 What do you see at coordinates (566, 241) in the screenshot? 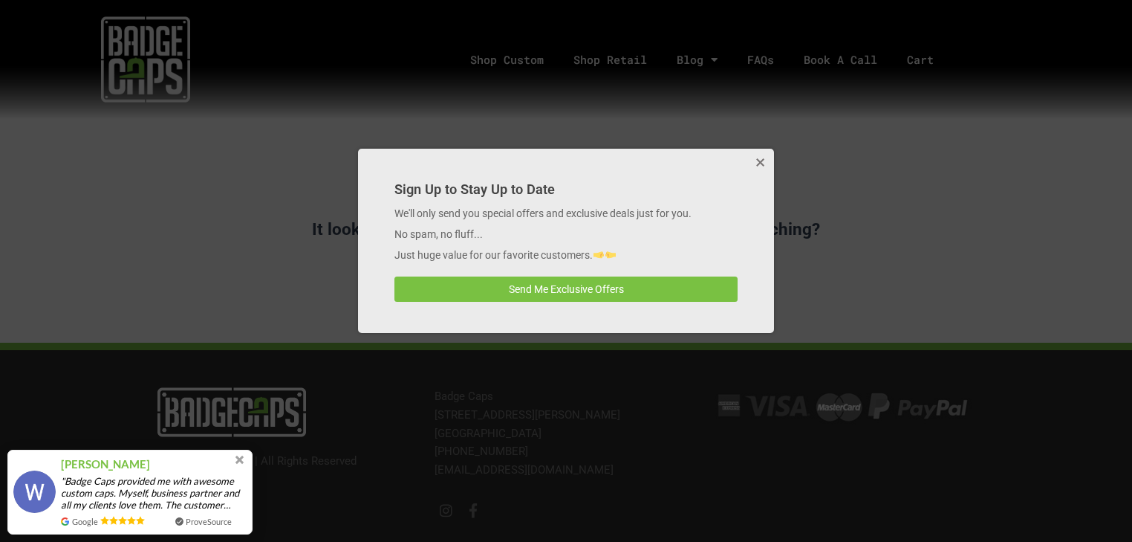
I see `div: Sign Up to Stay Up to Date` at bounding box center [566, 241].